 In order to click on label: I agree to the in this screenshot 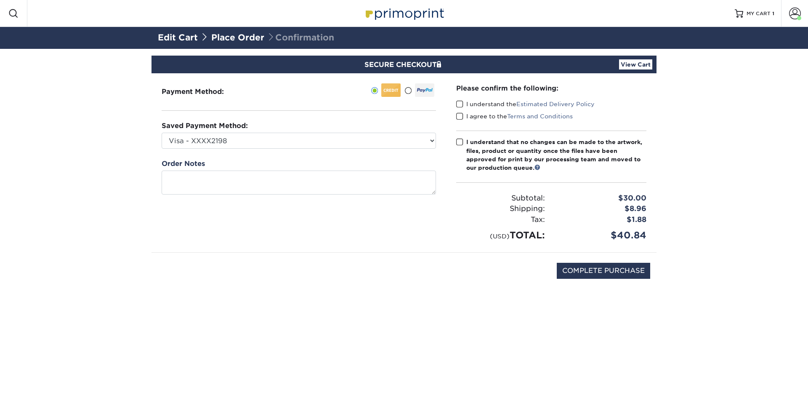, I will do `click(514, 116)`.